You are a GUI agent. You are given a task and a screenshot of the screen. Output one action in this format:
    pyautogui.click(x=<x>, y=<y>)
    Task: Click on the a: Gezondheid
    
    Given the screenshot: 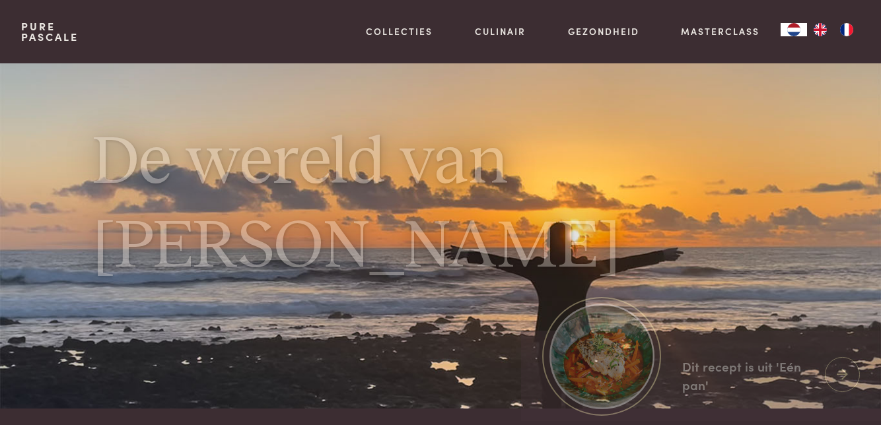 What is the action you would take?
    pyautogui.click(x=603, y=31)
    